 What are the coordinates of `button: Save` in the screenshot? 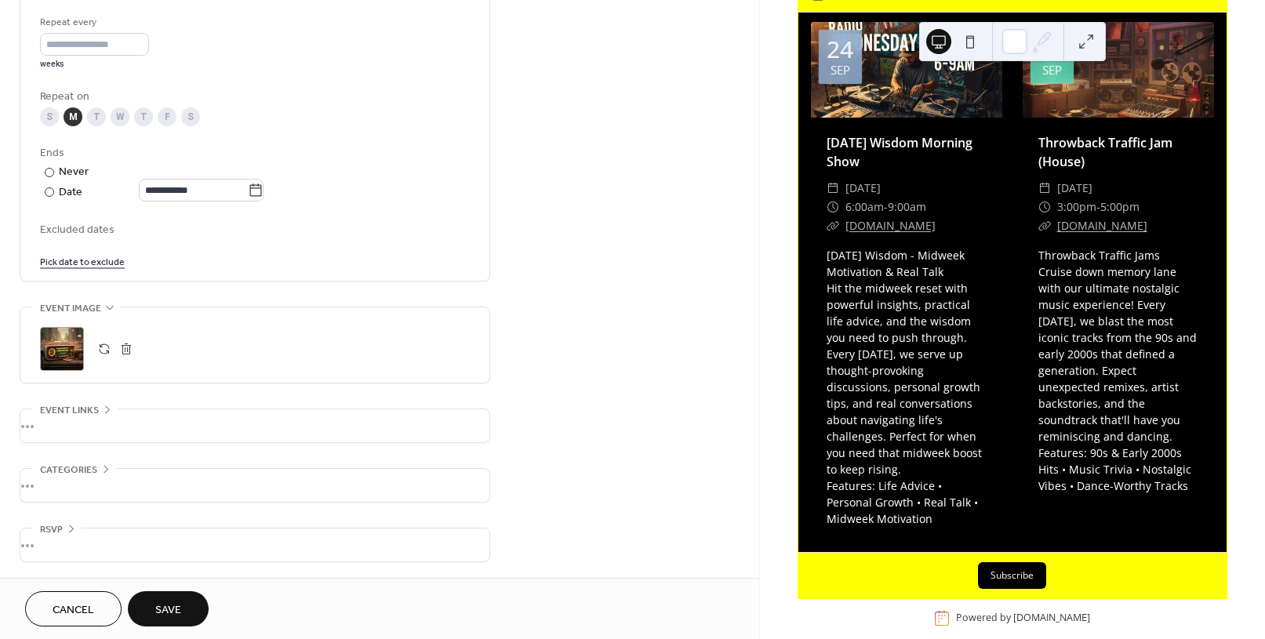 It's located at (168, 609).